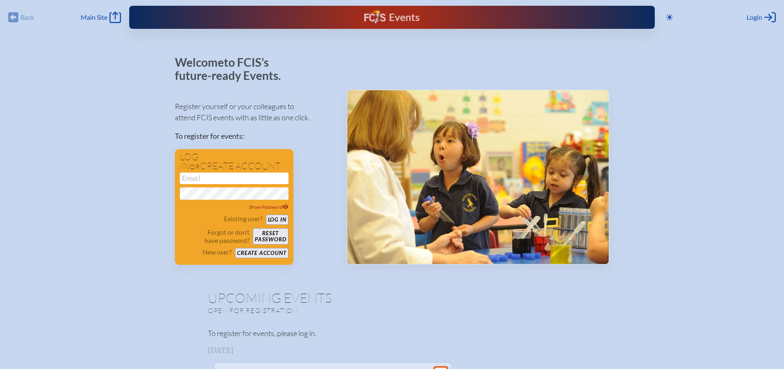 The width and height of the screenshot is (784, 369). I want to click on img: Events, so click(478, 177).